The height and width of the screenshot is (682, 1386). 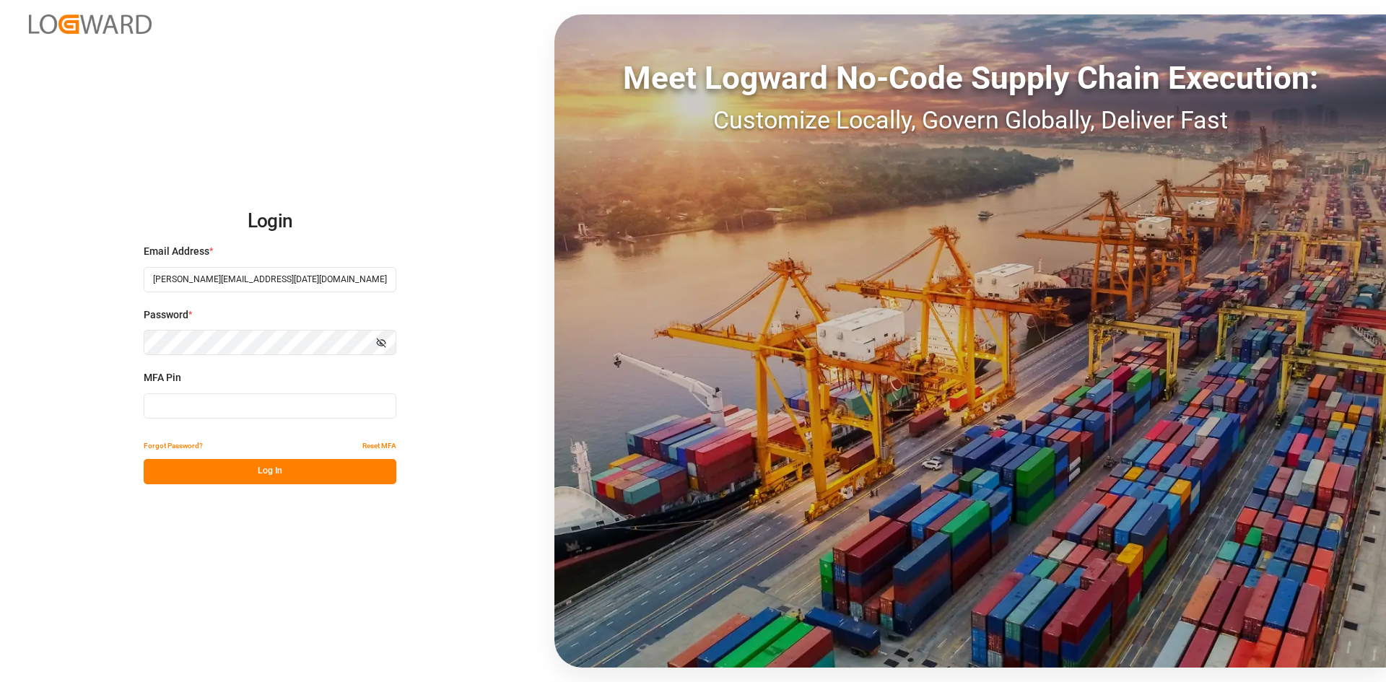 I want to click on div: Meet Logward No-Code Supply Chain Execution:, so click(x=970, y=78).